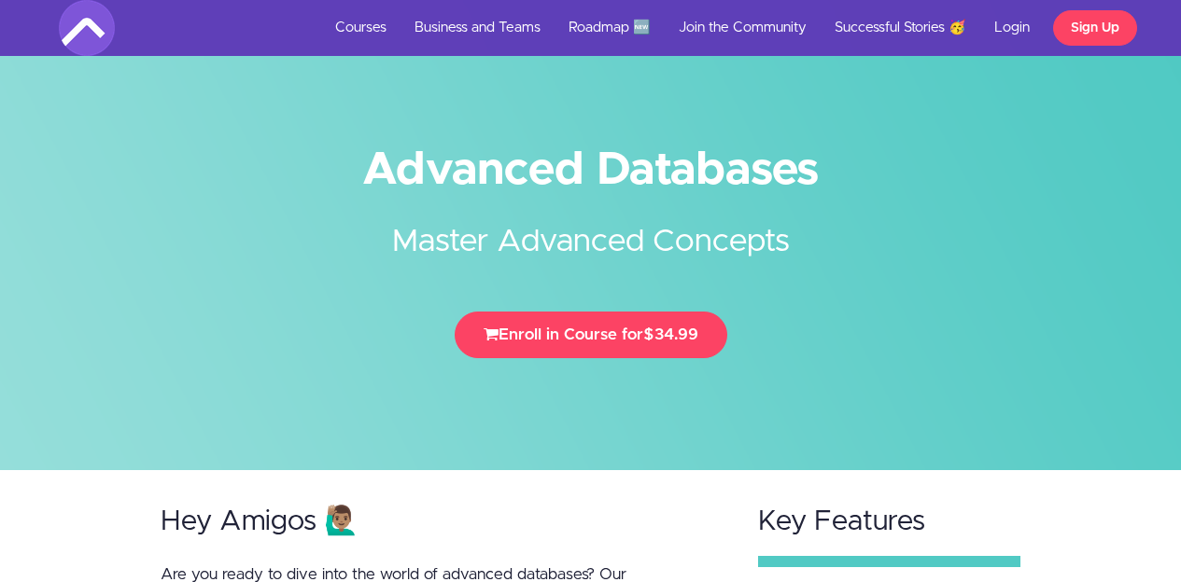 The height and width of the screenshot is (582, 1181). Describe the element at coordinates (591, 228) in the screenshot. I see `h2: Master Advanced Concepts` at that location.